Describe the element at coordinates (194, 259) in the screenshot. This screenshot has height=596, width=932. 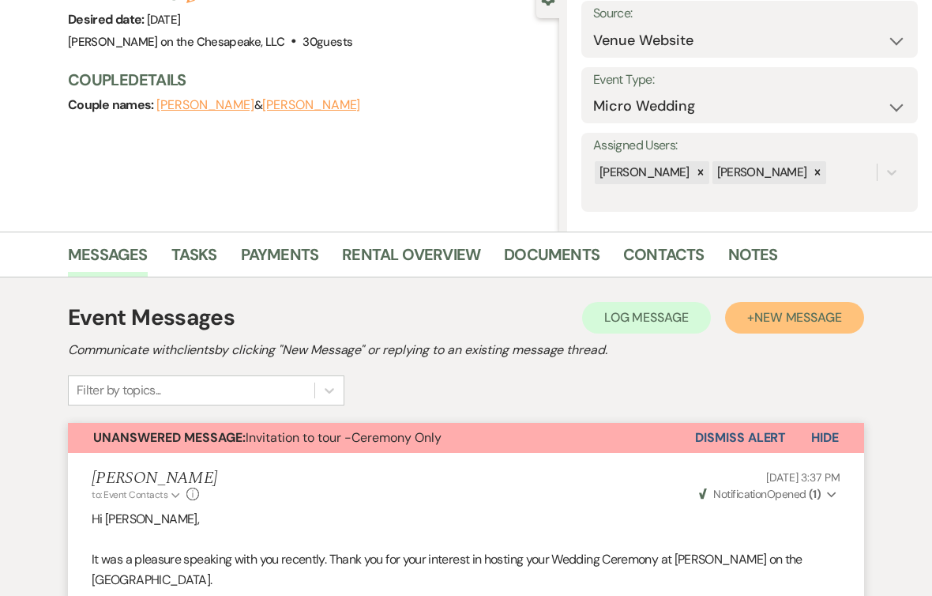
I see `a: Tasks` at that location.